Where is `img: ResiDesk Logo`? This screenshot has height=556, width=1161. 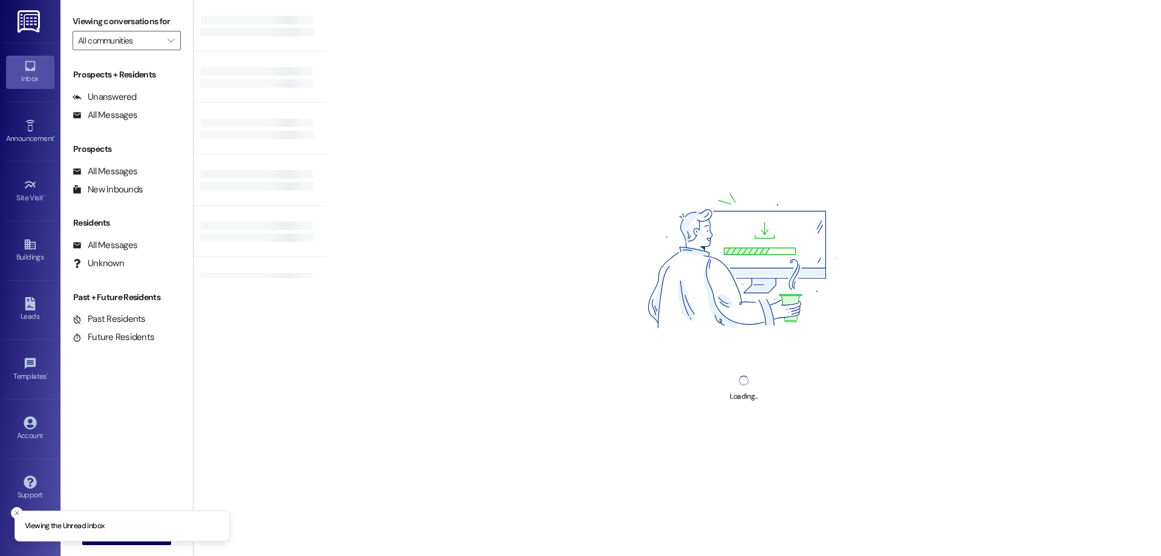 img: ResiDesk Logo is located at coordinates (30, 21).